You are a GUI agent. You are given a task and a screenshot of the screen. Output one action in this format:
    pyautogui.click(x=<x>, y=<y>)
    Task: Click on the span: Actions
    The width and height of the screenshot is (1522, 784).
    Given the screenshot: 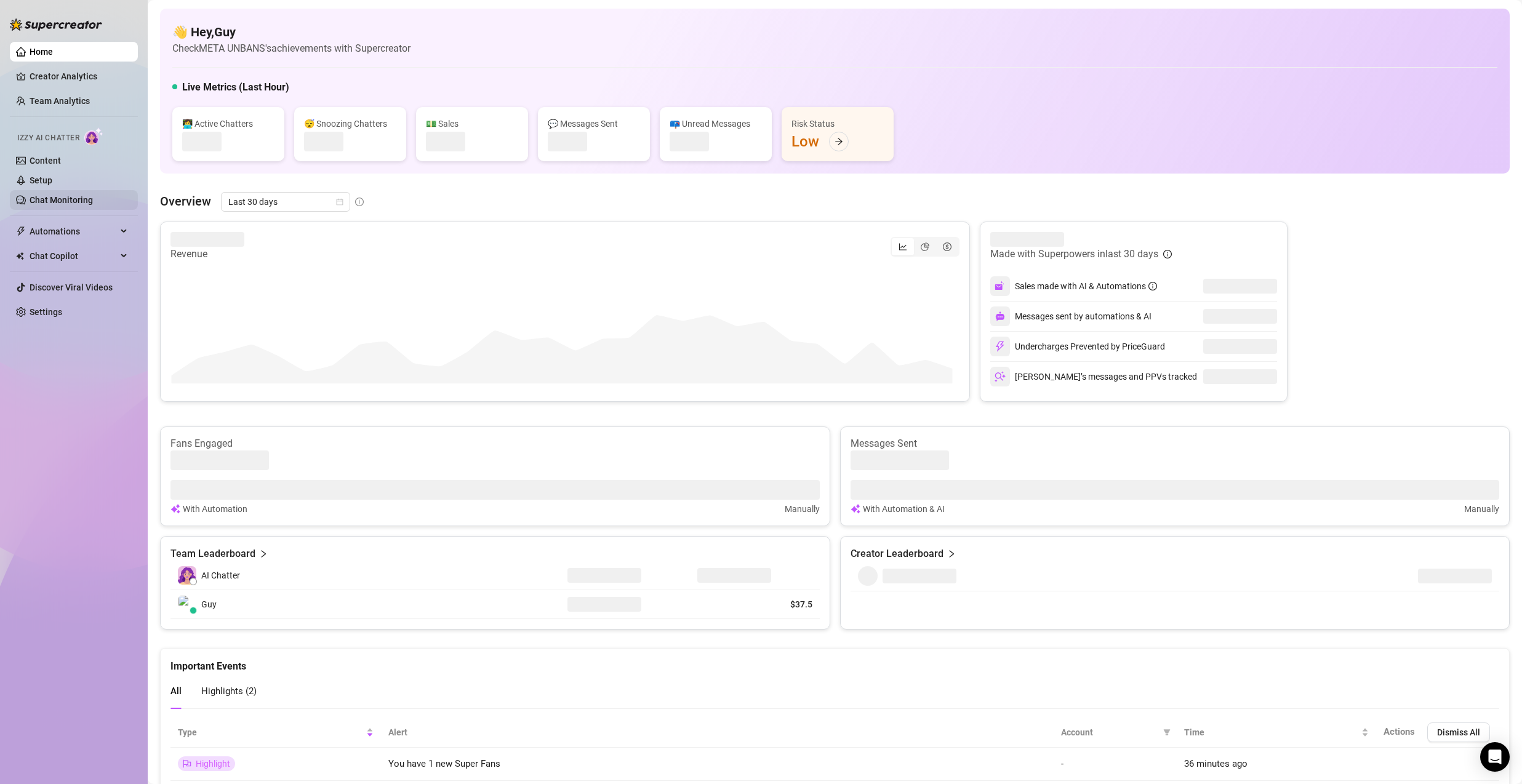 What is the action you would take?
    pyautogui.click(x=1399, y=731)
    